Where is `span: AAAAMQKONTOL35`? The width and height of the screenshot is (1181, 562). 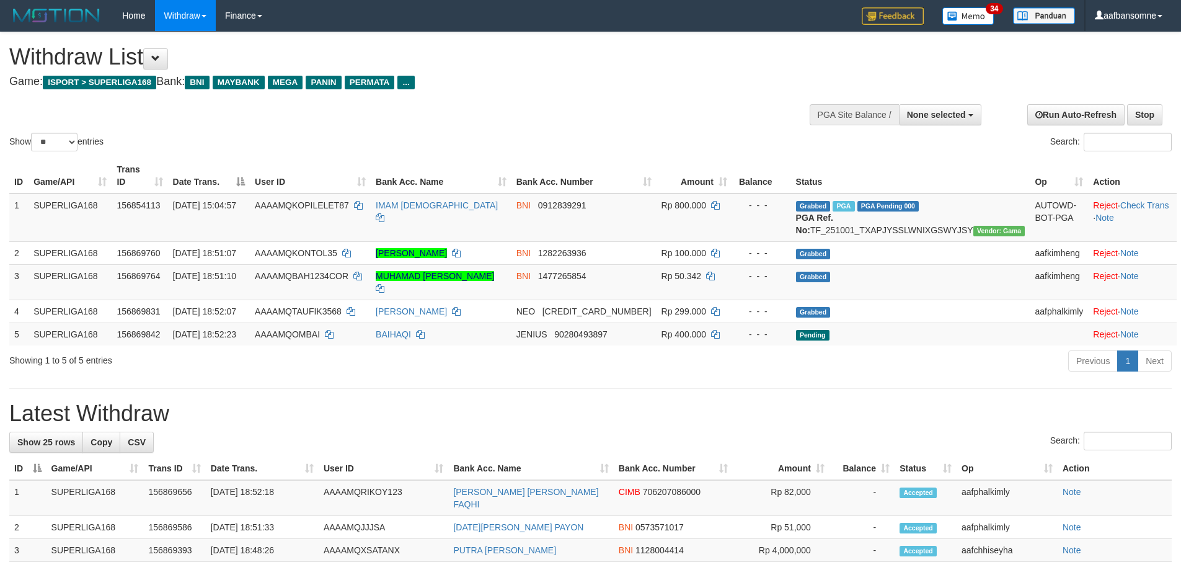 span: AAAAMQKONTOL35 is located at coordinates (296, 253).